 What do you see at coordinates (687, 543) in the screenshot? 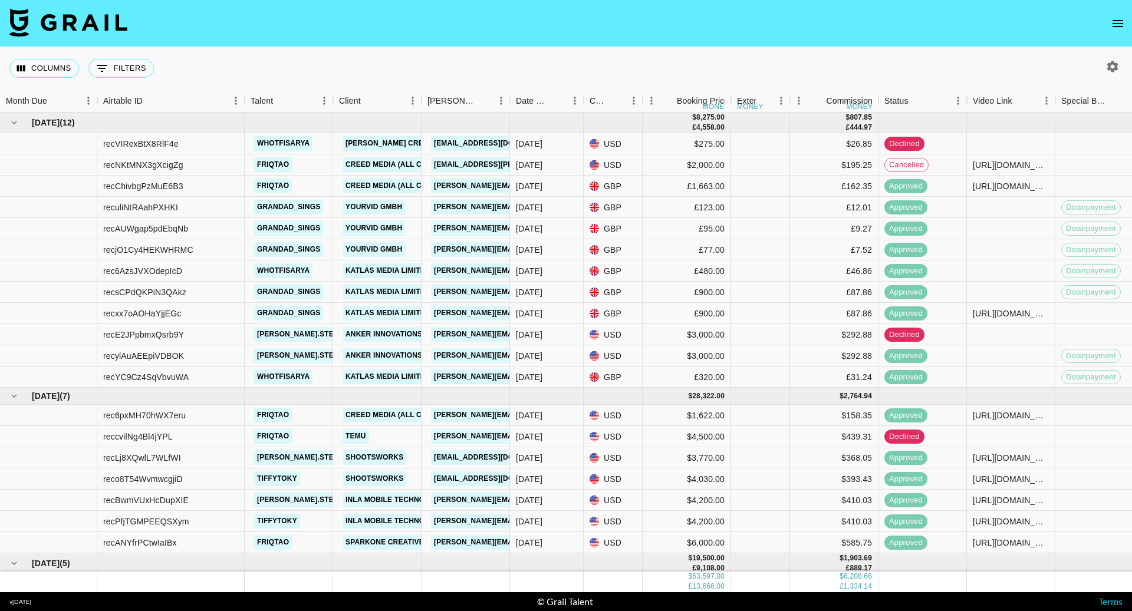
I see `div: $6,000.00` at bounding box center [687, 543].